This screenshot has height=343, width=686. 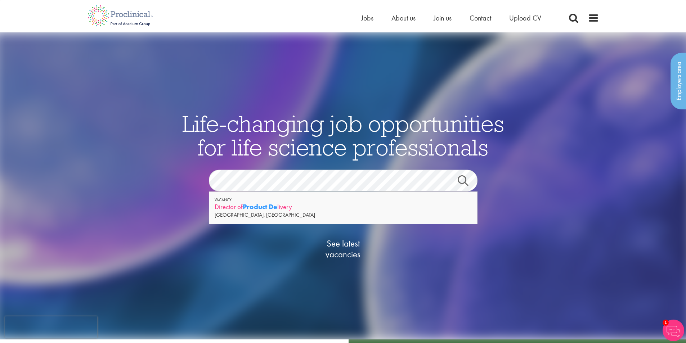 I want to click on a: Contact, so click(x=480, y=18).